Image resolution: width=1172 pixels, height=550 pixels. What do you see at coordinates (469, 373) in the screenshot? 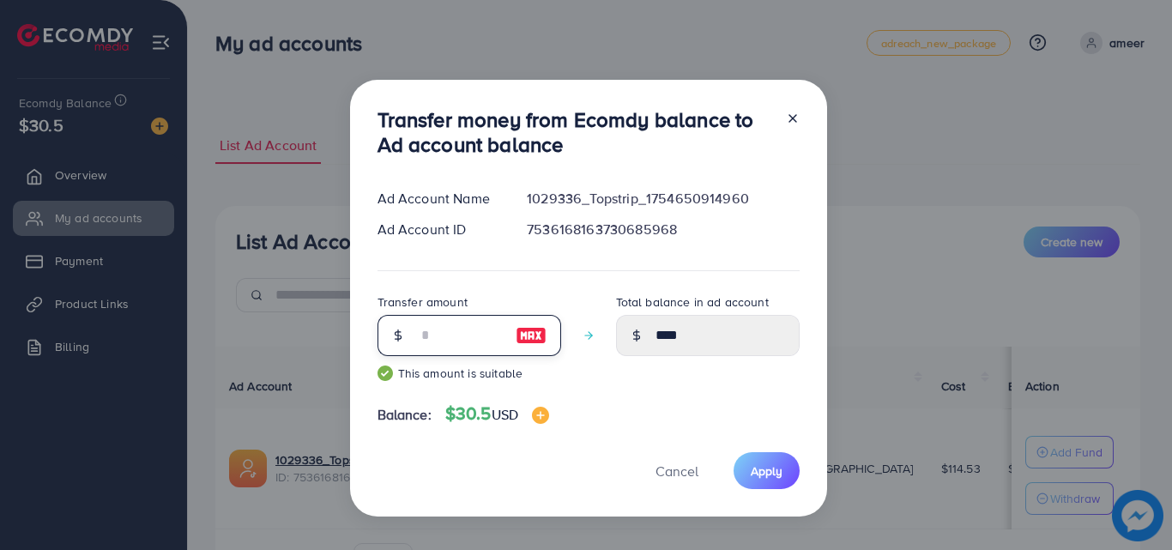
I see `small: This amount is suitable` at bounding box center [469, 373].